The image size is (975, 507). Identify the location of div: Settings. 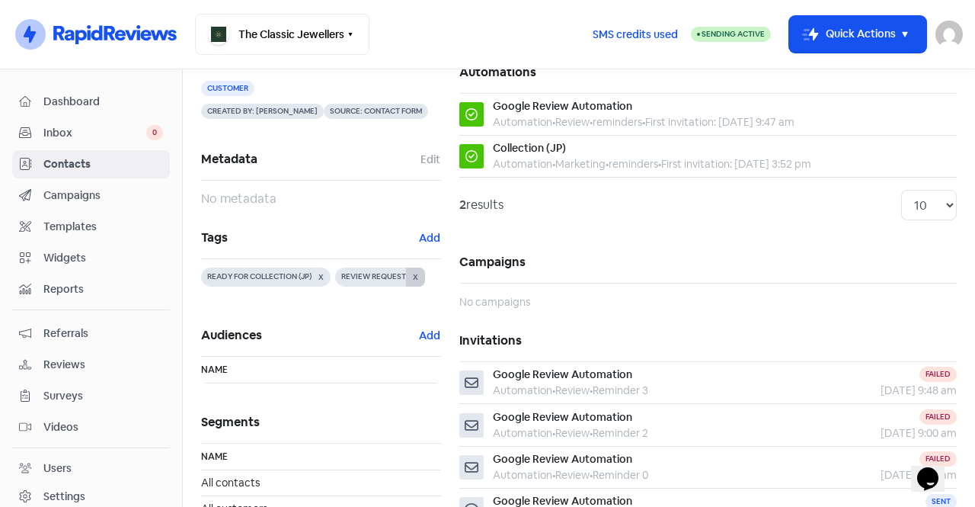
(64, 496).